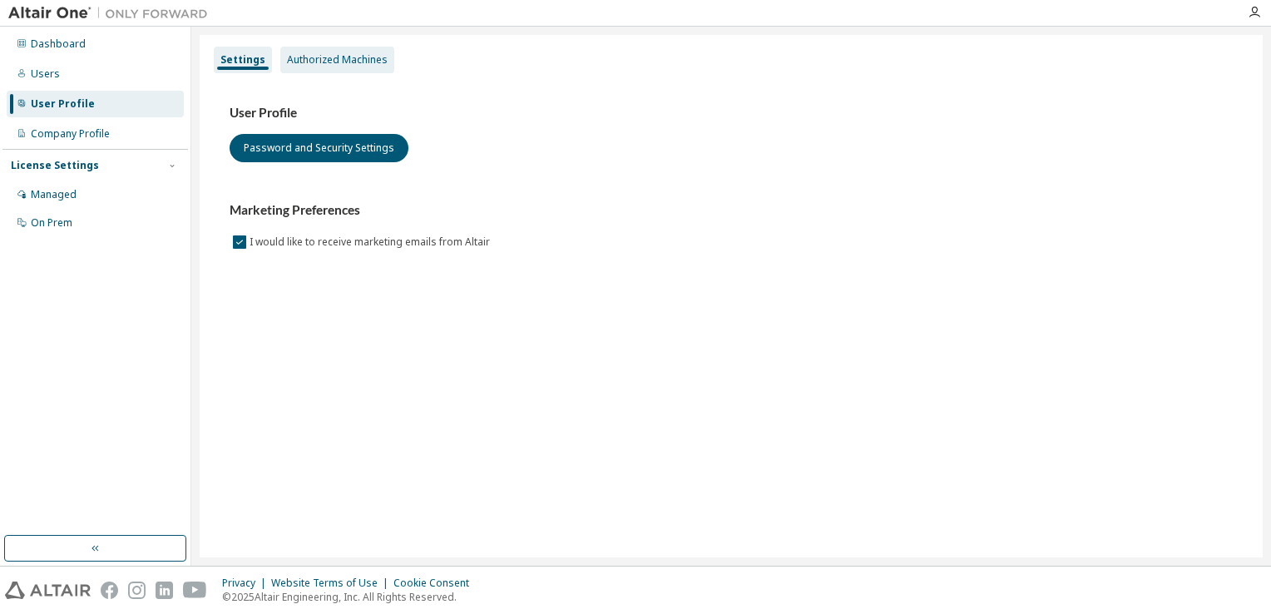 The height and width of the screenshot is (614, 1271). I want to click on img: altair_logo.svg, so click(47, 590).